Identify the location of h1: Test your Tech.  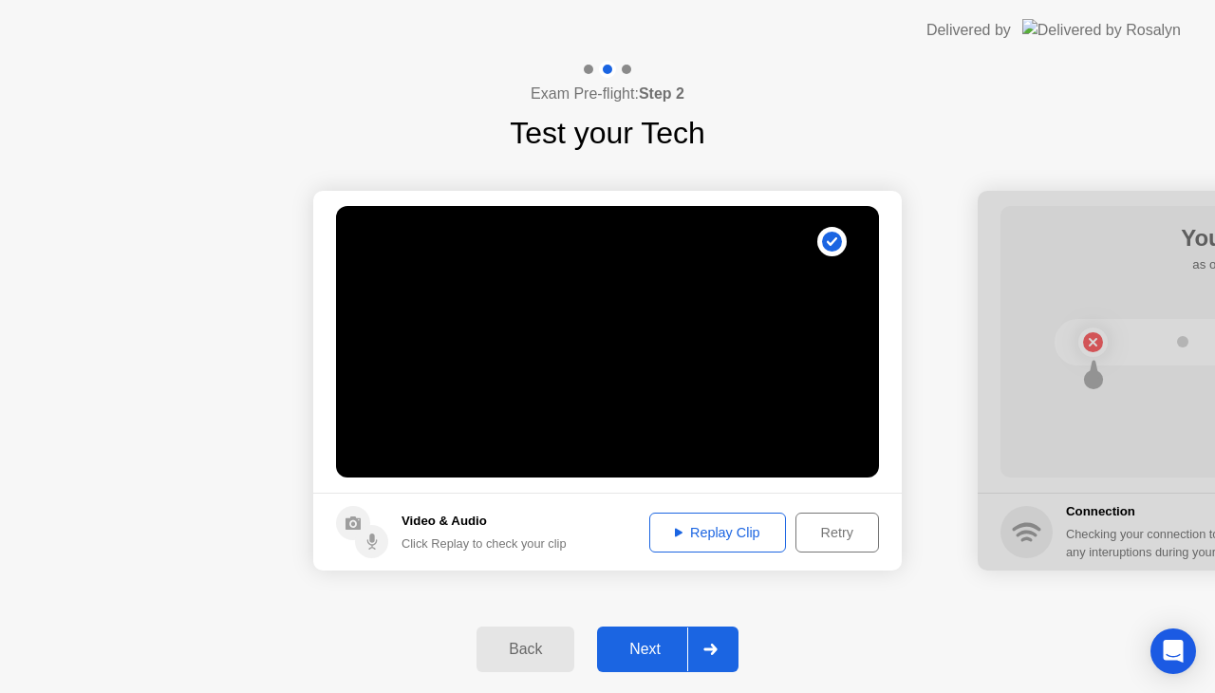
(608, 133).